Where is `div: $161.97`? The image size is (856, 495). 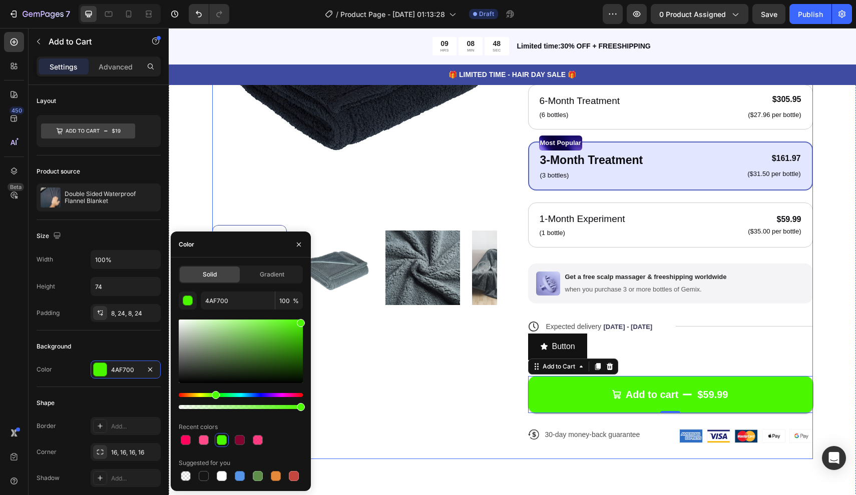 div: $161.97 is located at coordinates (605, 131).